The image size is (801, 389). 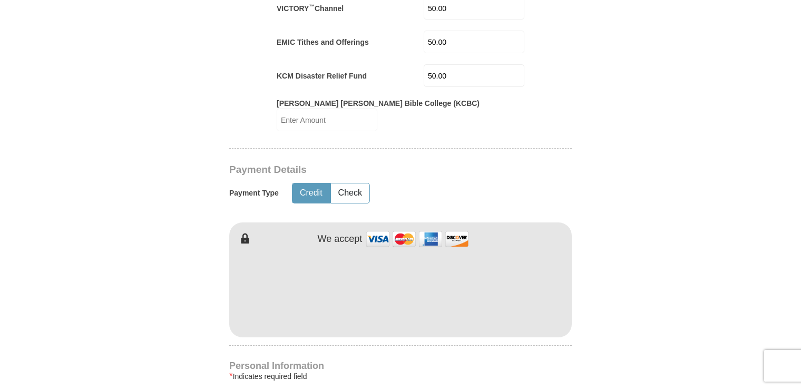 What do you see at coordinates (350, 193) in the screenshot?
I see `button: Check` at bounding box center [350, 193].